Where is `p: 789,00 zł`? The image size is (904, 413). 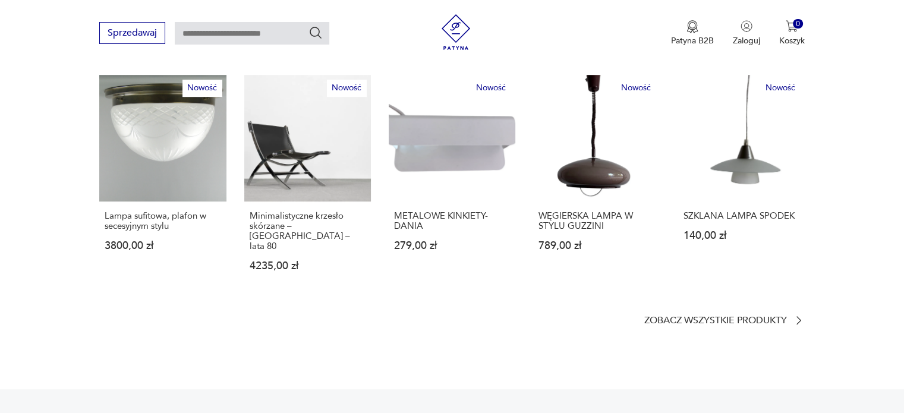 p: 789,00 zł is located at coordinates (596, 245).